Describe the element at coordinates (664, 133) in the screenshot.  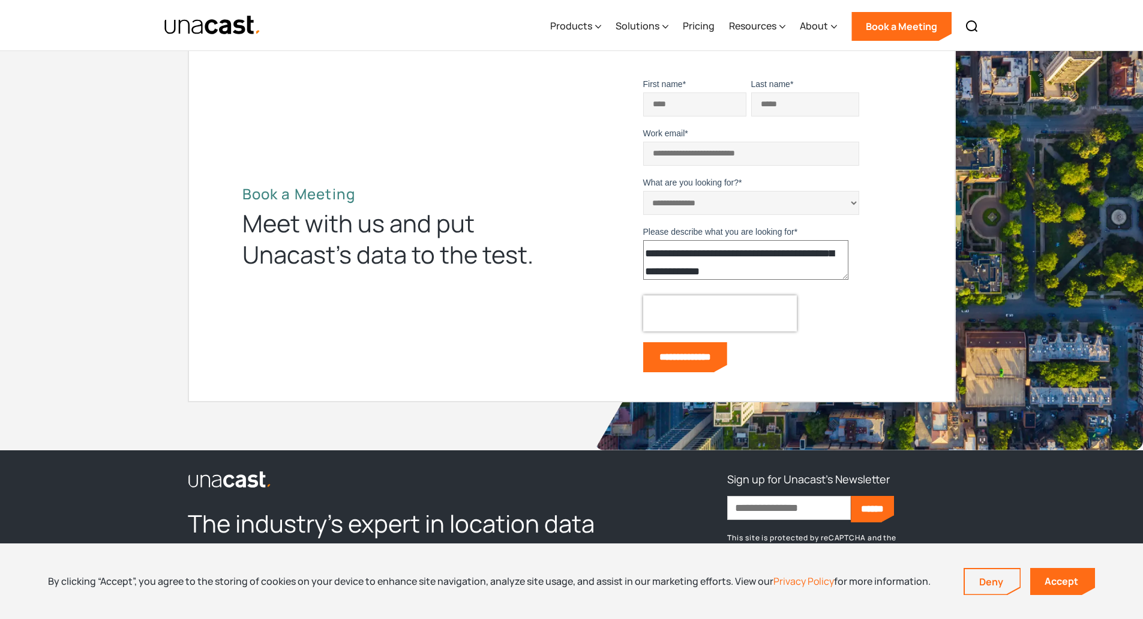
I see `span: Work email` at that location.